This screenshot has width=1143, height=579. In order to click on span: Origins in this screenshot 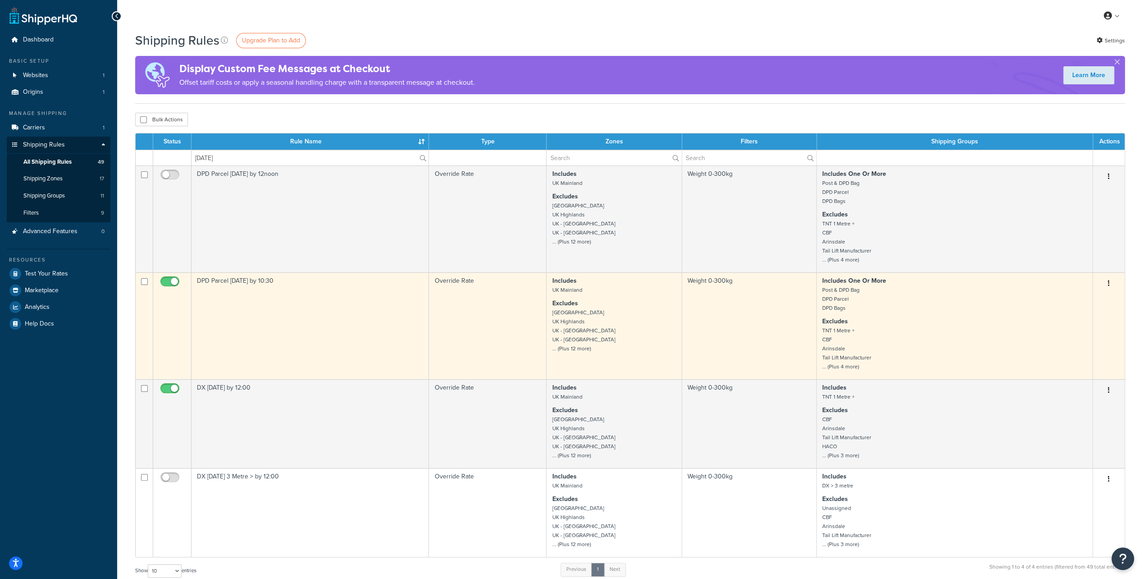, I will do `click(33, 92)`.